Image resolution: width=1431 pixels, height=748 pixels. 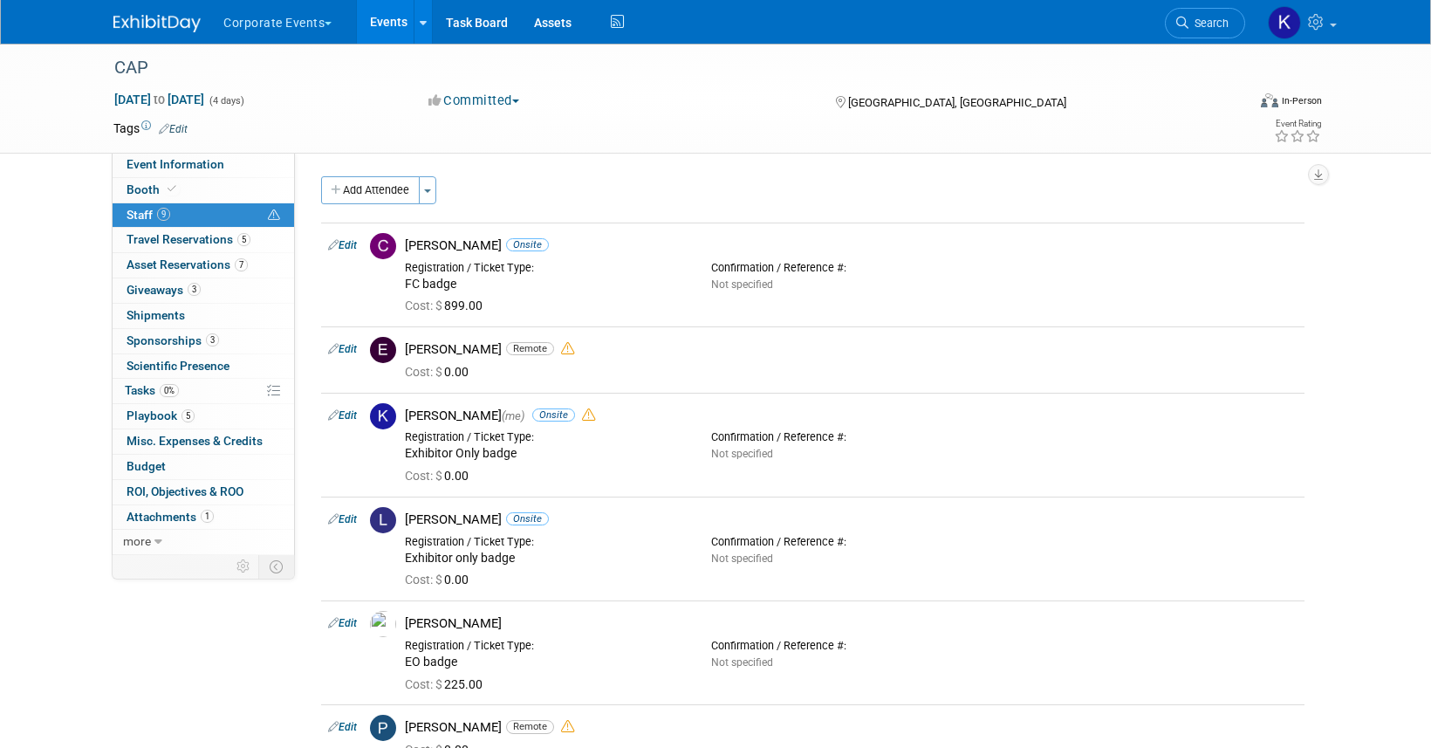 What do you see at coordinates (203, 316) in the screenshot?
I see `a: Shipments` at bounding box center [203, 316].